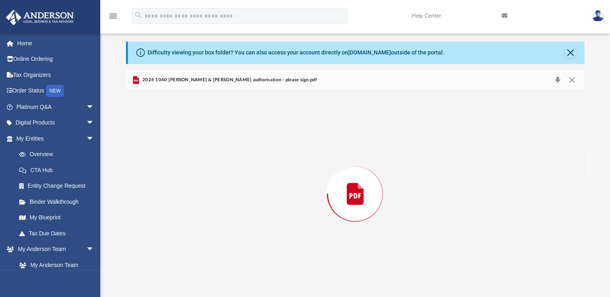  What do you see at coordinates (598, 16) in the screenshot?
I see `img: User Pic` at bounding box center [598, 16].